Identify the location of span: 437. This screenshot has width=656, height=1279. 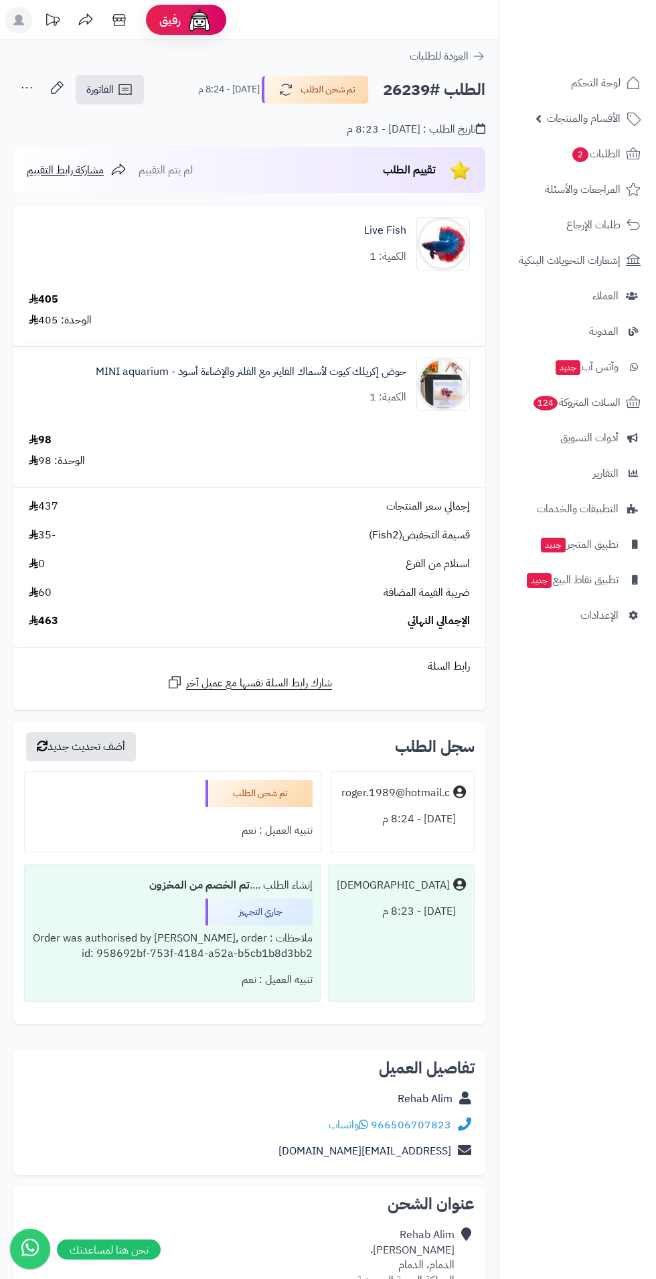
(44, 506).